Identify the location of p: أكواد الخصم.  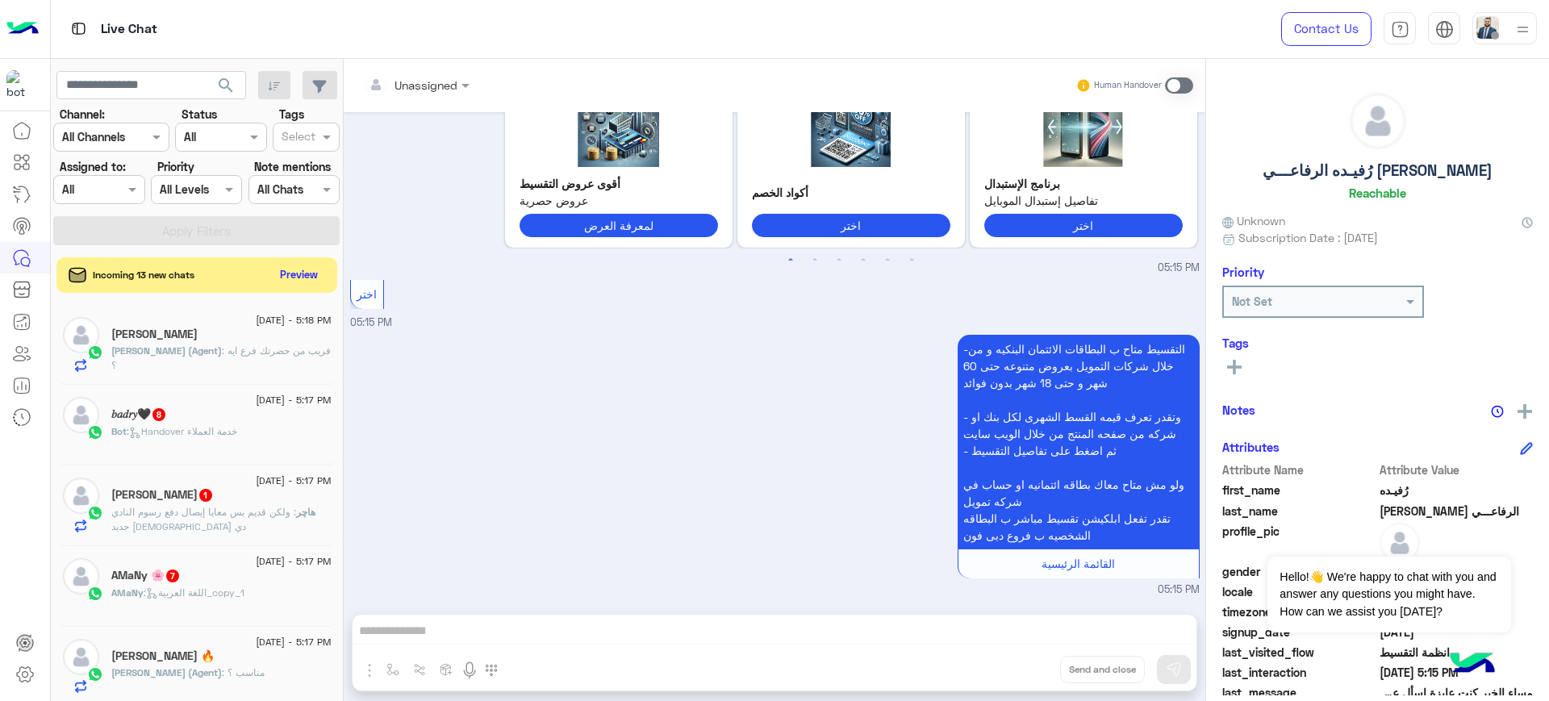
(851, 192).